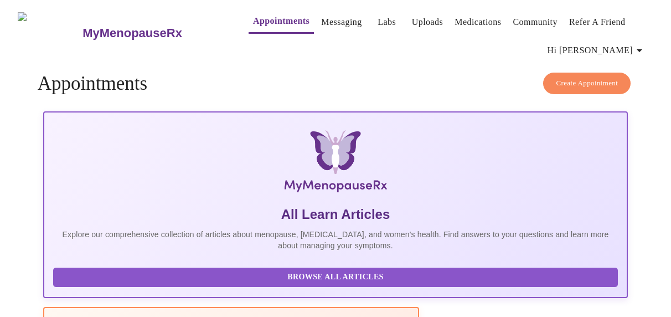 Image resolution: width=671 pixels, height=317 pixels. Describe the element at coordinates (478, 22) in the screenshot. I see `a: Medications` at that location.